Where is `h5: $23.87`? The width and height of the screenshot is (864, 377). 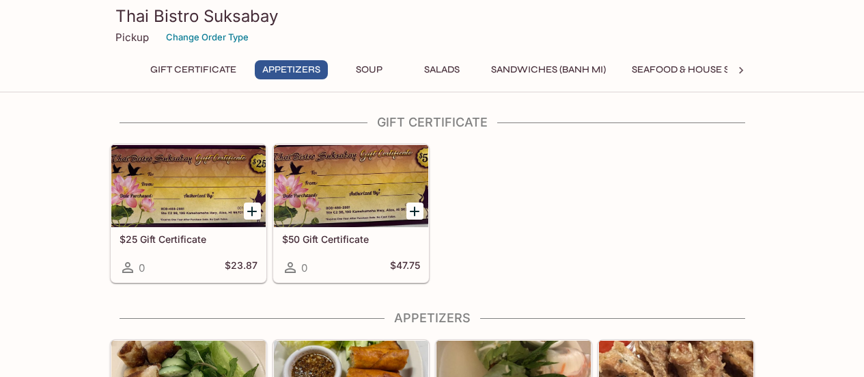
h5: $23.87 is located at coordinates (241, 267).